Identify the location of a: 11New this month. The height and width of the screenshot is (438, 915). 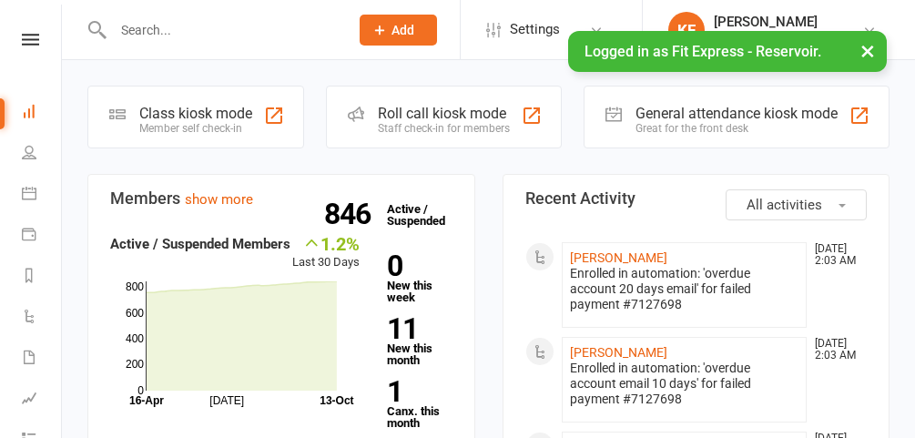
(419, 341).